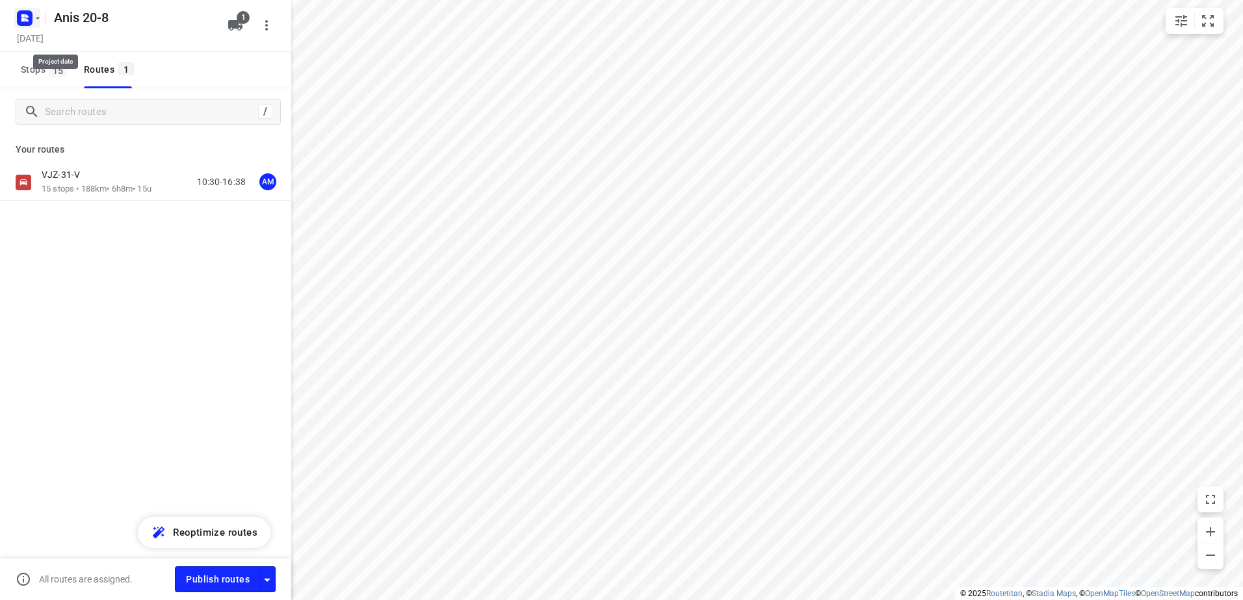 The image size is (1243, 600). Describe the element at coordinates (268, 182) in the screenshot. I see `div: AM` at that location.